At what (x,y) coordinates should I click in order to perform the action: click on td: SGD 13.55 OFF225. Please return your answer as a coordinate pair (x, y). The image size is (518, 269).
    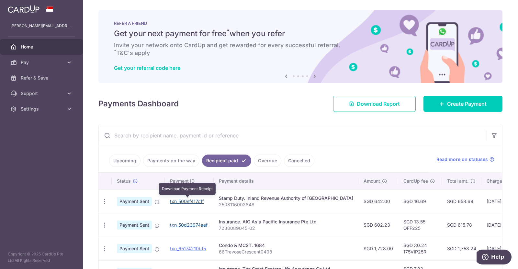
    Looking at the image, I should click on (420, 225).